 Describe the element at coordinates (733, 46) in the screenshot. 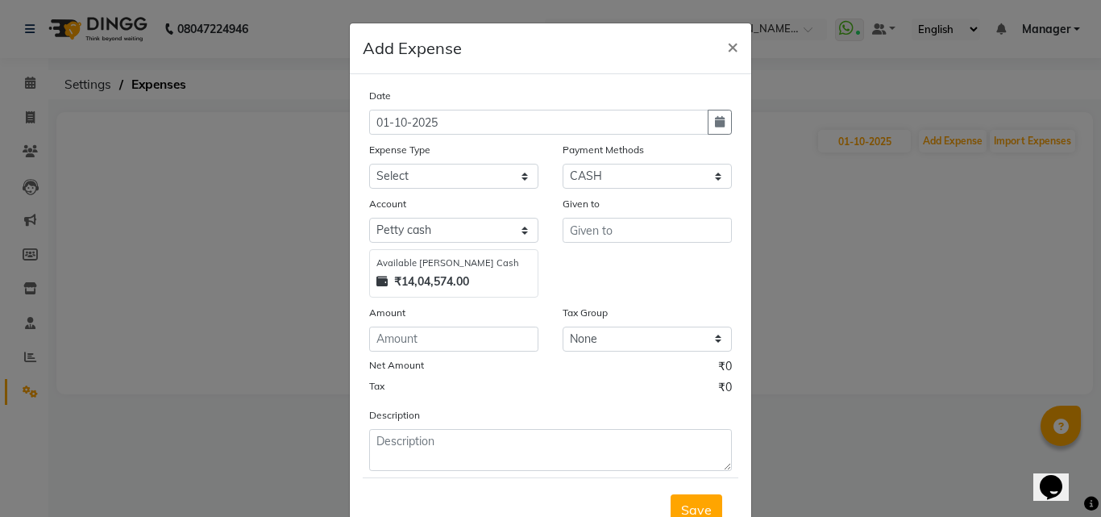

I see `button: Close` at that location.